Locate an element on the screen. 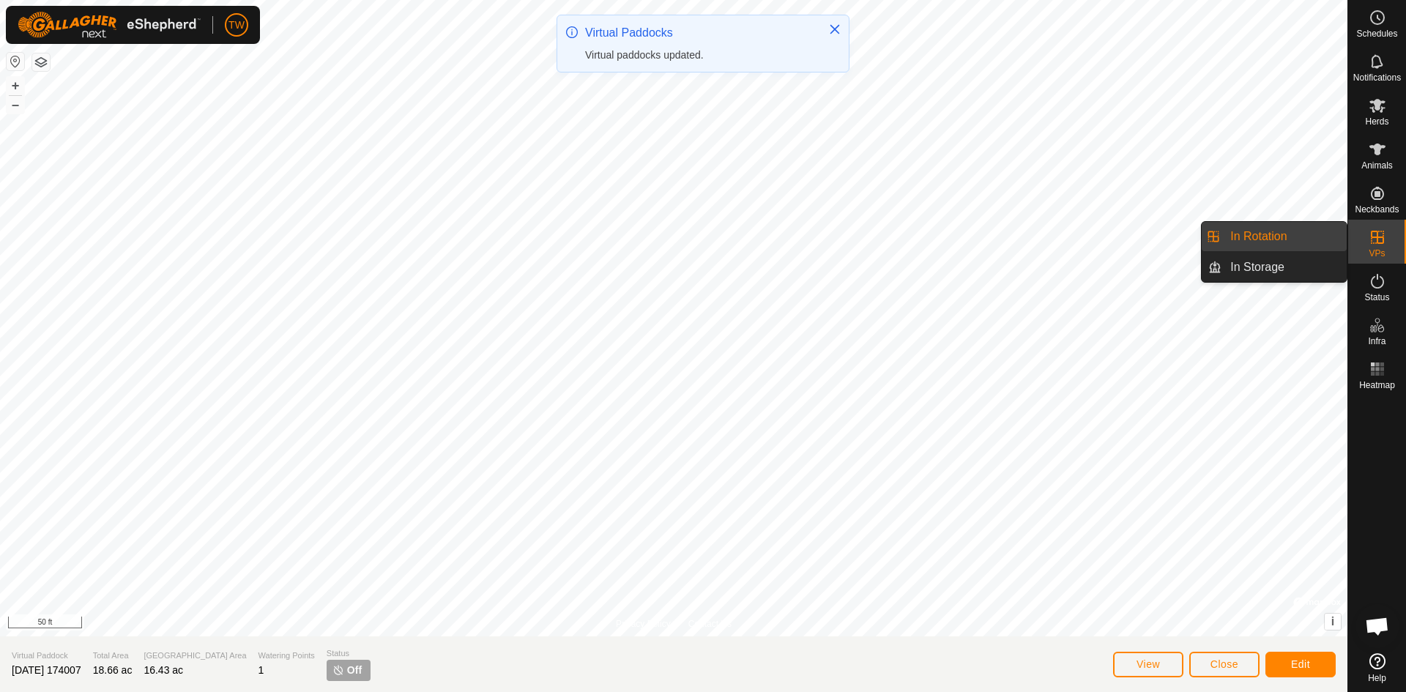 The image size is (1406, 692). span: In Storage is located at coordinates (1257, 267).